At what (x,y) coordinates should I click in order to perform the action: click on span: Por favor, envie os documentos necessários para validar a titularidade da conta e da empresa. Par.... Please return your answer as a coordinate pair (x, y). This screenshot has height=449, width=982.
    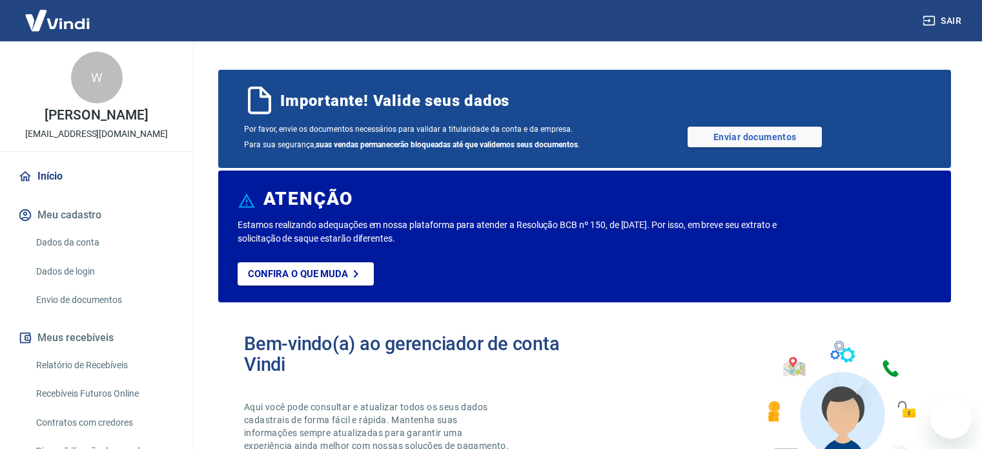
    Looking at the image, I should click on (414, 137).